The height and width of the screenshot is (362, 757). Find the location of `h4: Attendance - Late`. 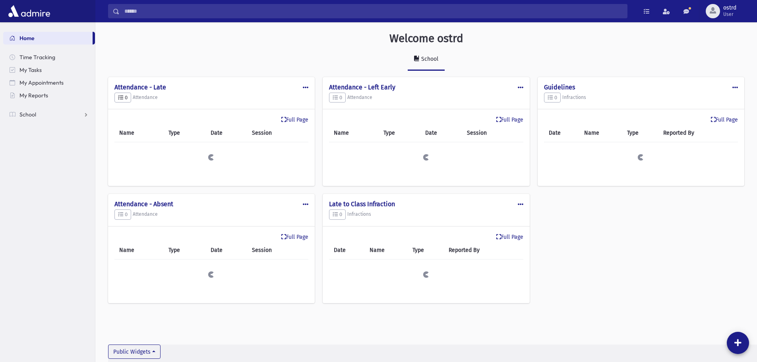

h4: Attendance - Late is located at coordinates (211, 87).